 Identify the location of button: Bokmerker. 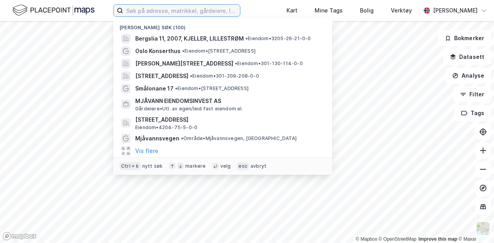
(464, 38).